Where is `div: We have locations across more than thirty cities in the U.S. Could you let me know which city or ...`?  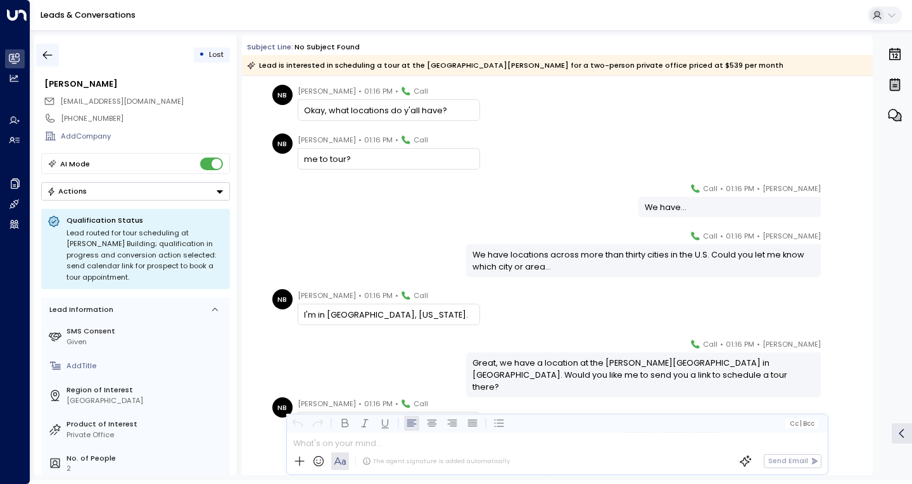
div: We have locations across more than thirty cities in the U.S. Could you let me know which city or ... is located at coordinates (643, 261).